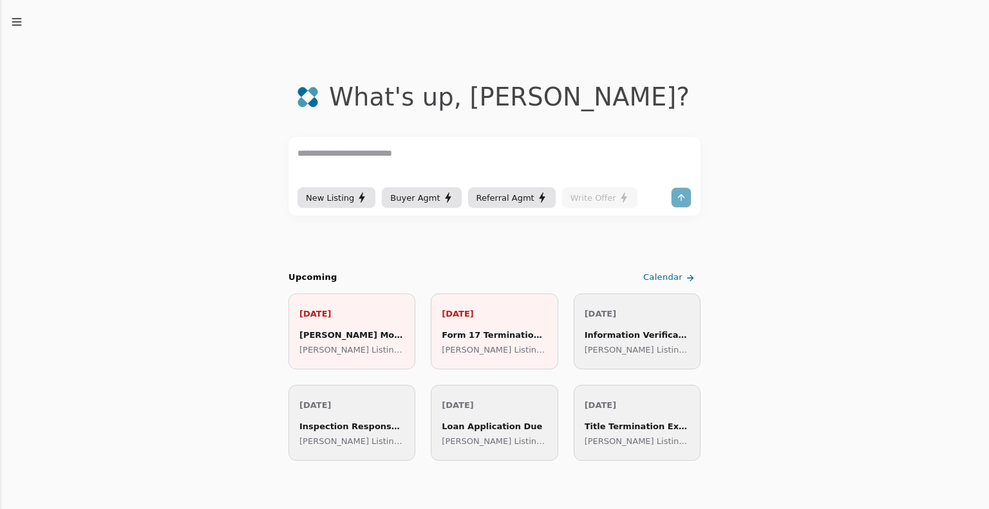 This screenshot has width=989, height=509. Describe the element at coordinates (494, 426) in the screenshot. I see `div: Loan Application Due` at that location.